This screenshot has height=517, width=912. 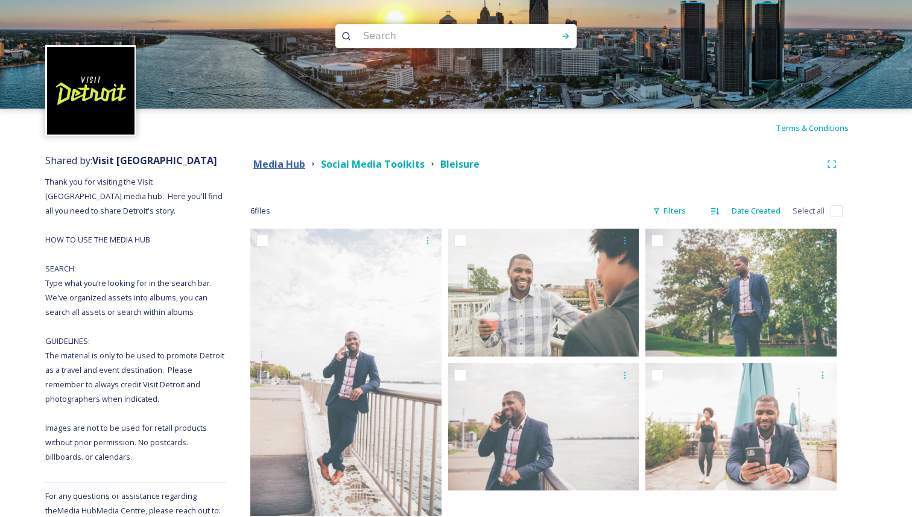 What do you see at coordinates (460, 164) in the screenshot?
I see `strong: Bleisure` at bounding box center [460, 164].